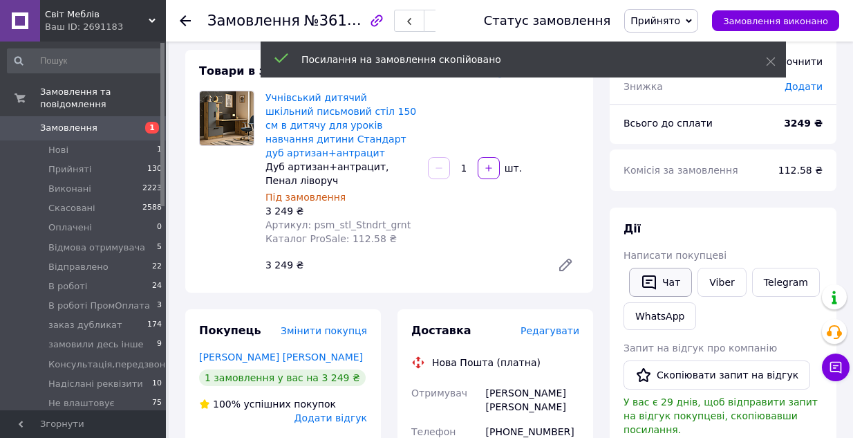 The height and width of the screenshot is (438, 853). What do you see at coordinates (105, 27) in the screenshot?
I see `div: Ваш ID: 2691183` at bounding box center [105, 27].